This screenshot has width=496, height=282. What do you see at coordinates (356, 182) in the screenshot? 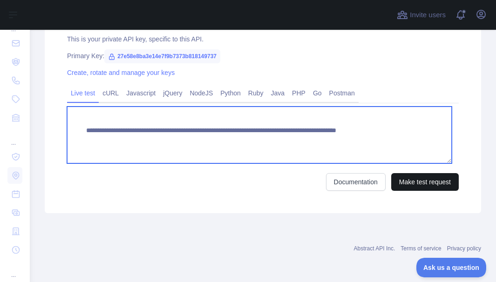
I see `a: Documentation` at bounding box center [356, 182].